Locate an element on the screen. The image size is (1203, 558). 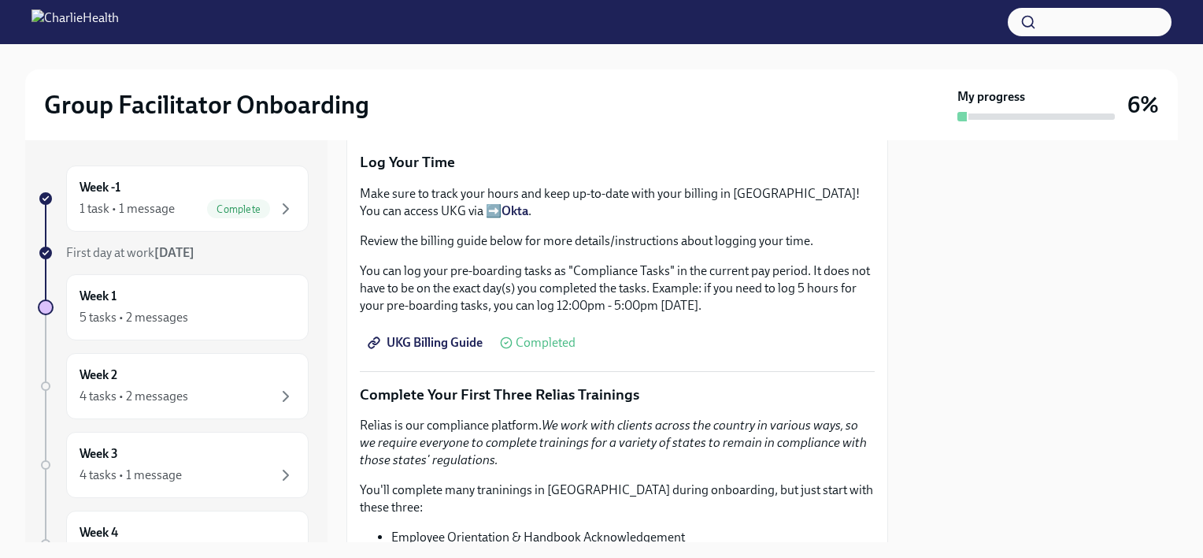
a: Week 15 tasks • 2 messages is located at coordinates (173, 307).